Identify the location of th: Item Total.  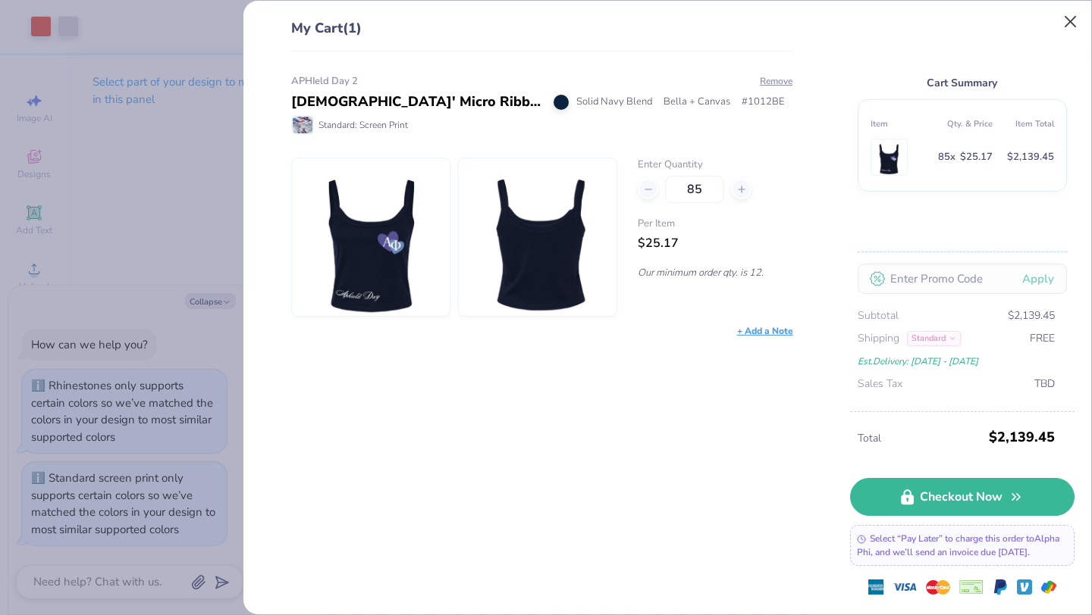
(1023, 124).